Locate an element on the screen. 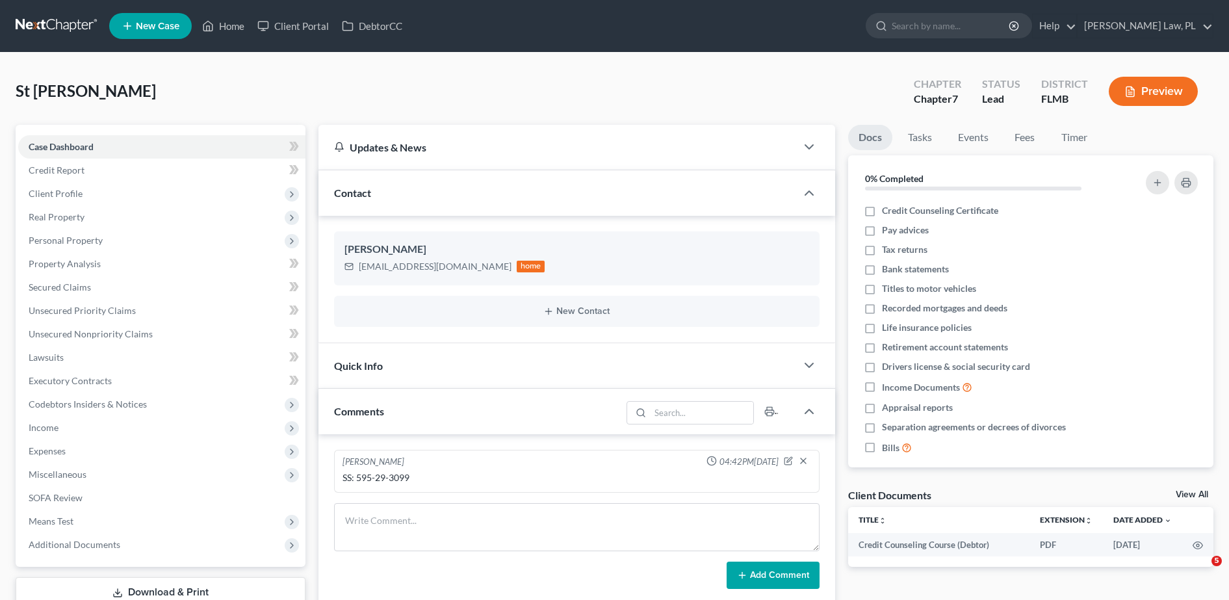 This screenshot has width=1229, height=600. a: Extensionunfold_more is located at coordinates (1066, 519).